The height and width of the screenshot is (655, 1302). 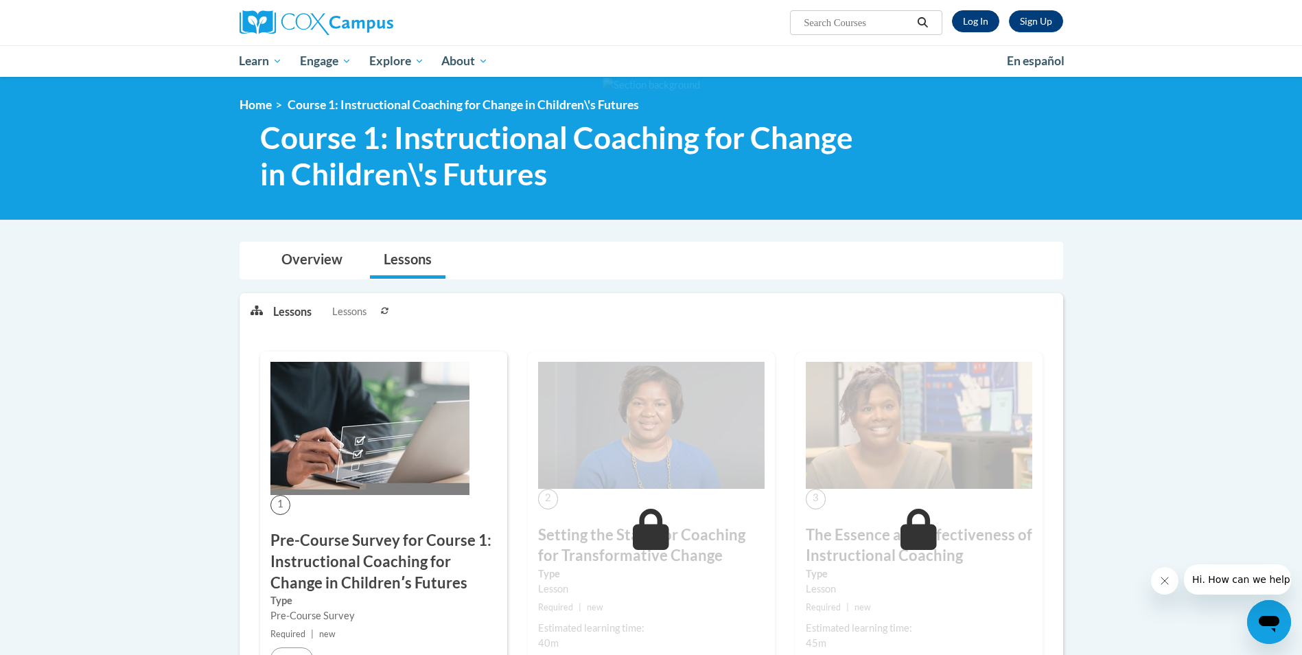 I want to click on a: Overview, so click(x=312, y=260).